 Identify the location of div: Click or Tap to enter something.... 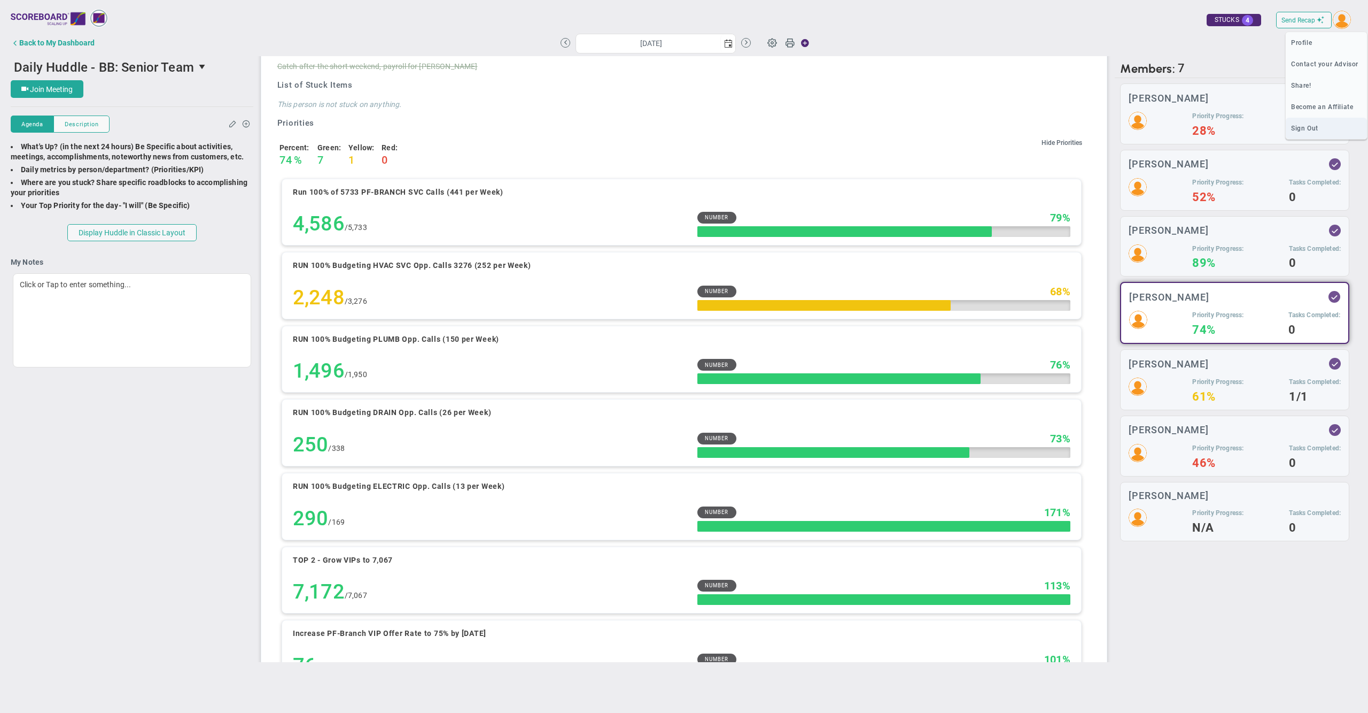
(132, 320).